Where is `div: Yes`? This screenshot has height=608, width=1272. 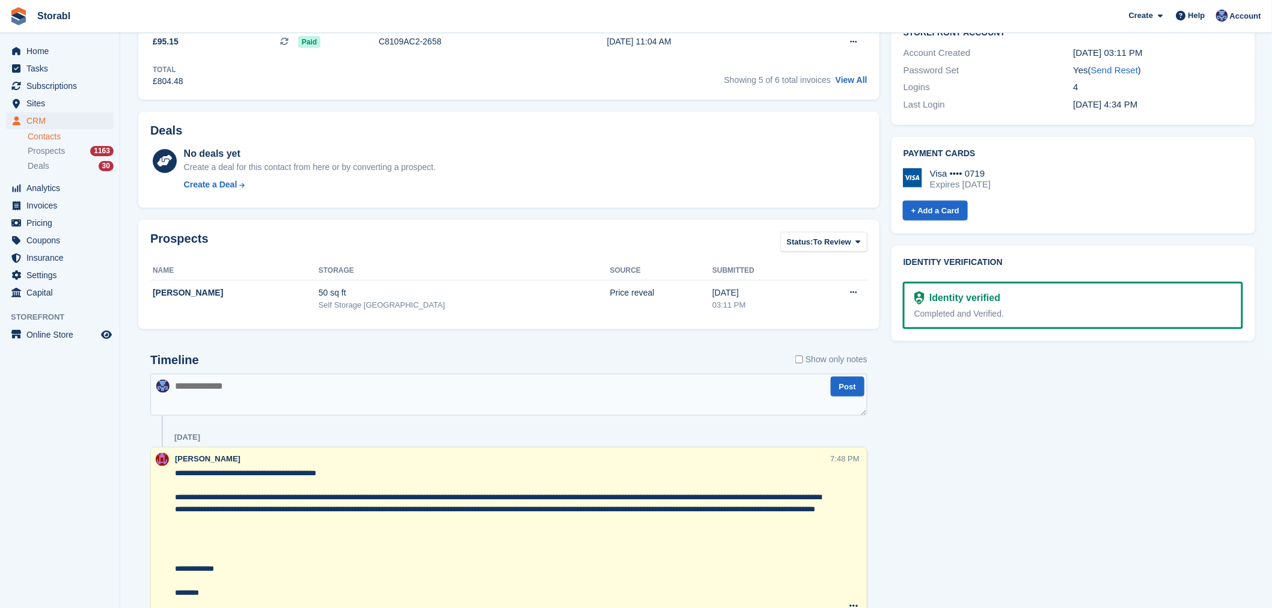
div: Yes is located at coordinates (1158, 70).